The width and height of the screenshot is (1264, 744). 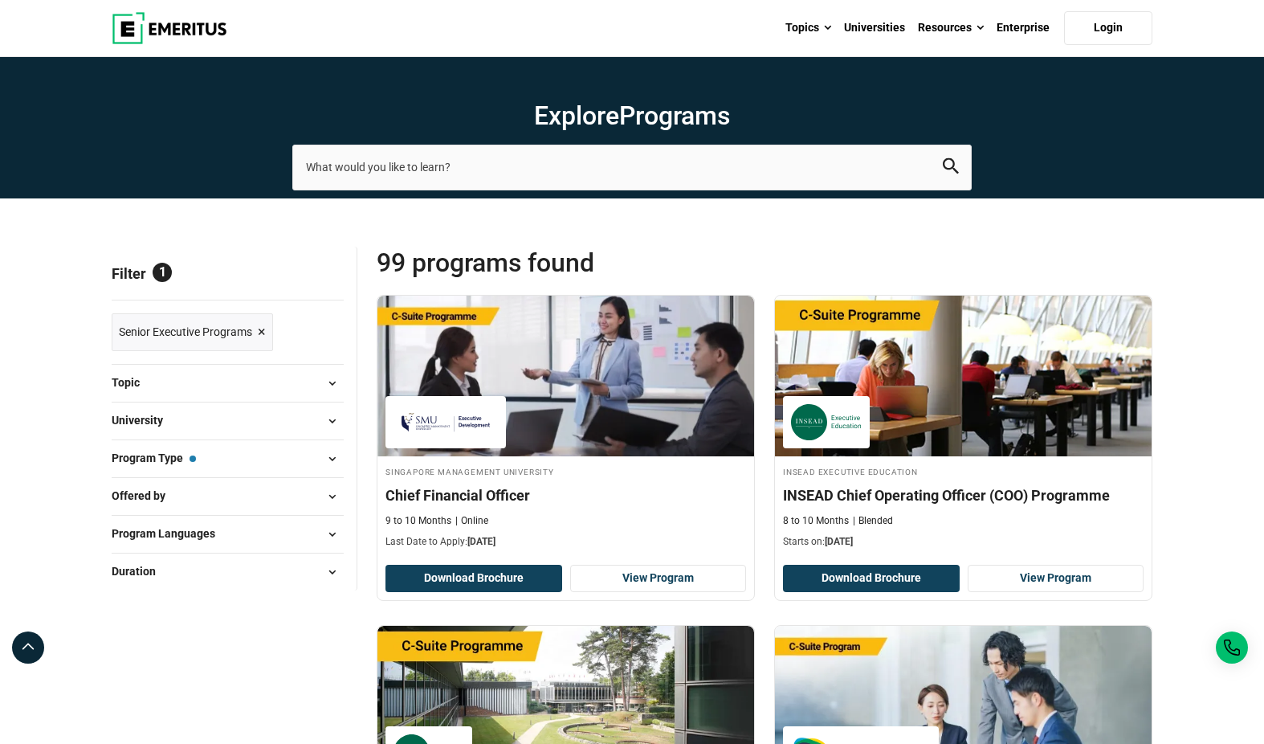 What do you see at coordinates (145, 496) in the screenshot?
I see `span: Offered by` at bounding box center [145, 496].